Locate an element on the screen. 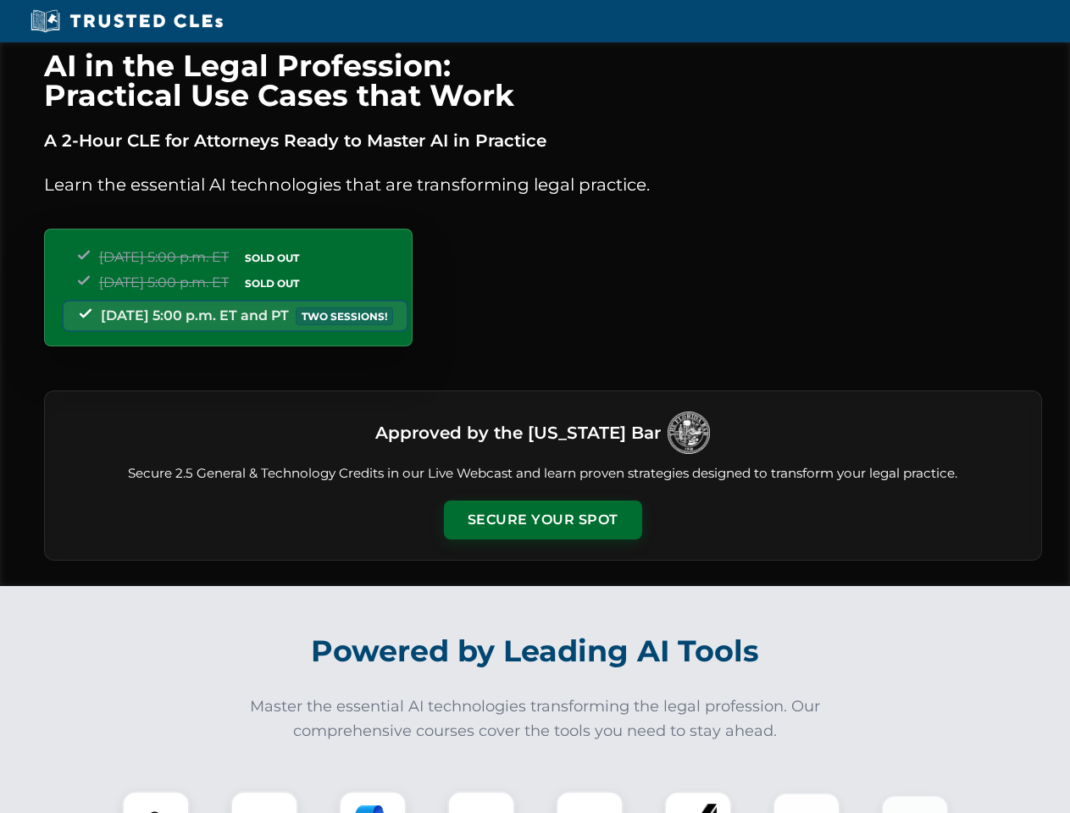 This screenshot has width=1070, height=813. img: Trusted CLEs is located at coordinates (126, 21).